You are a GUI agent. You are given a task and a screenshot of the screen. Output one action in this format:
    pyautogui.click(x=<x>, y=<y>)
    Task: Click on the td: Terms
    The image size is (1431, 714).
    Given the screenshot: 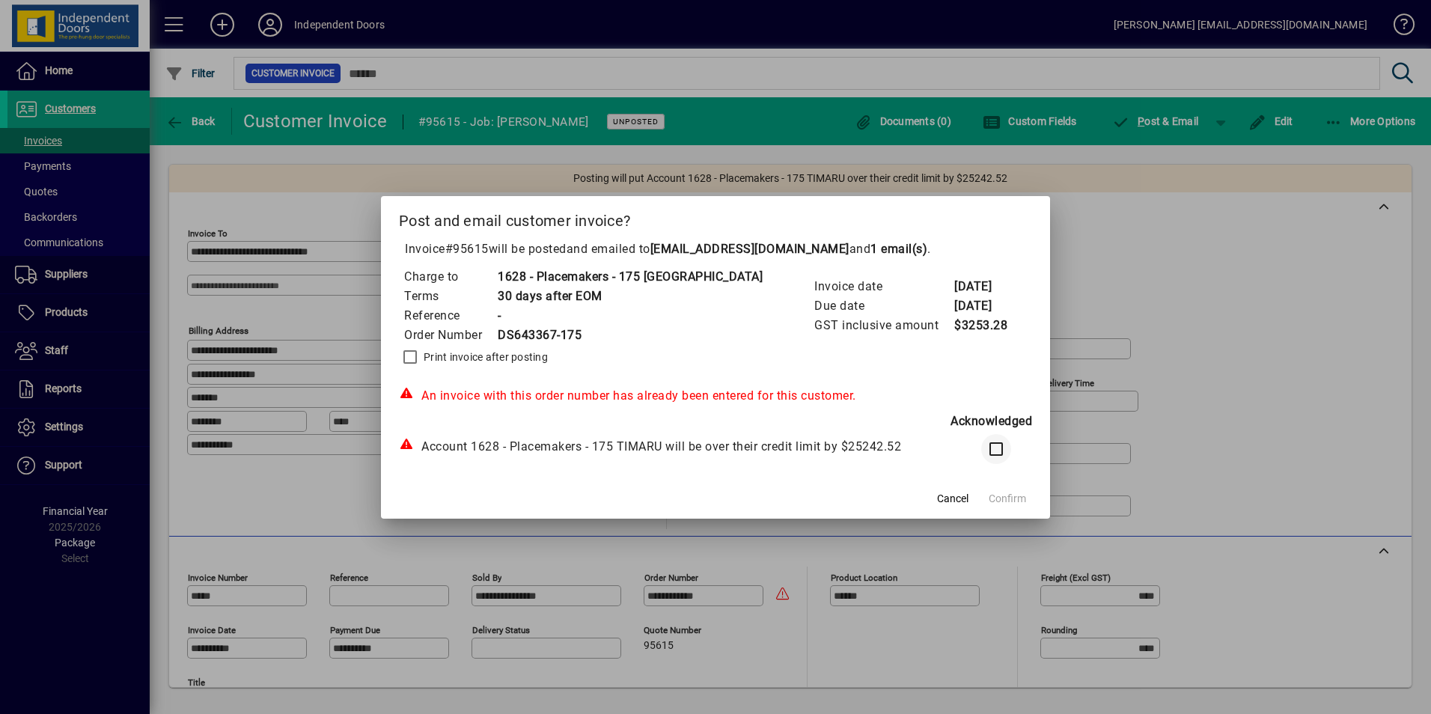 What is the action you would take?
    pyautogui.click(x=450, y=296)
    